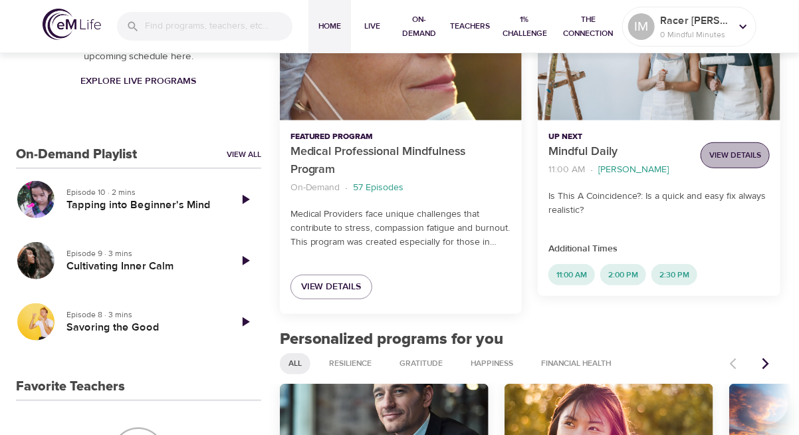  I want to click on p: Episode 10 · 2 mins, so click(142, 192).